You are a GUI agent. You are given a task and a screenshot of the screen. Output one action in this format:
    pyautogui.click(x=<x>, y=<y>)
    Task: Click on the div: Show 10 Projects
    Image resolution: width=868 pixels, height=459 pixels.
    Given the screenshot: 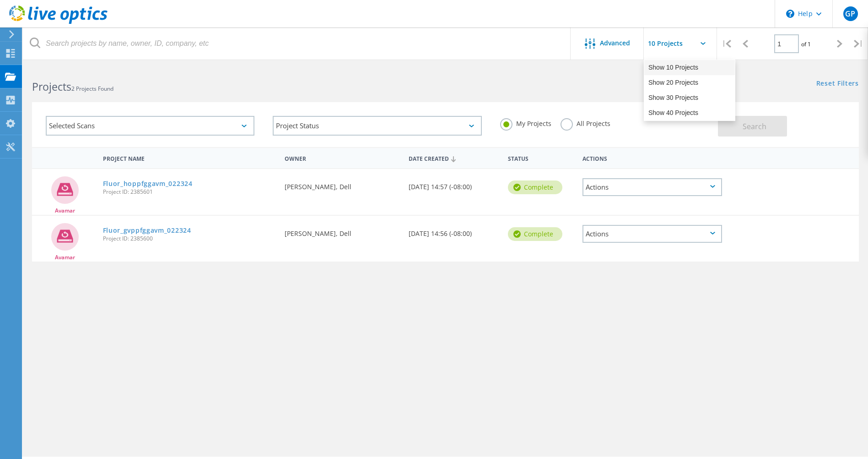 What is the action you would take?
    pyautogui.click(x=690, y=67)
    